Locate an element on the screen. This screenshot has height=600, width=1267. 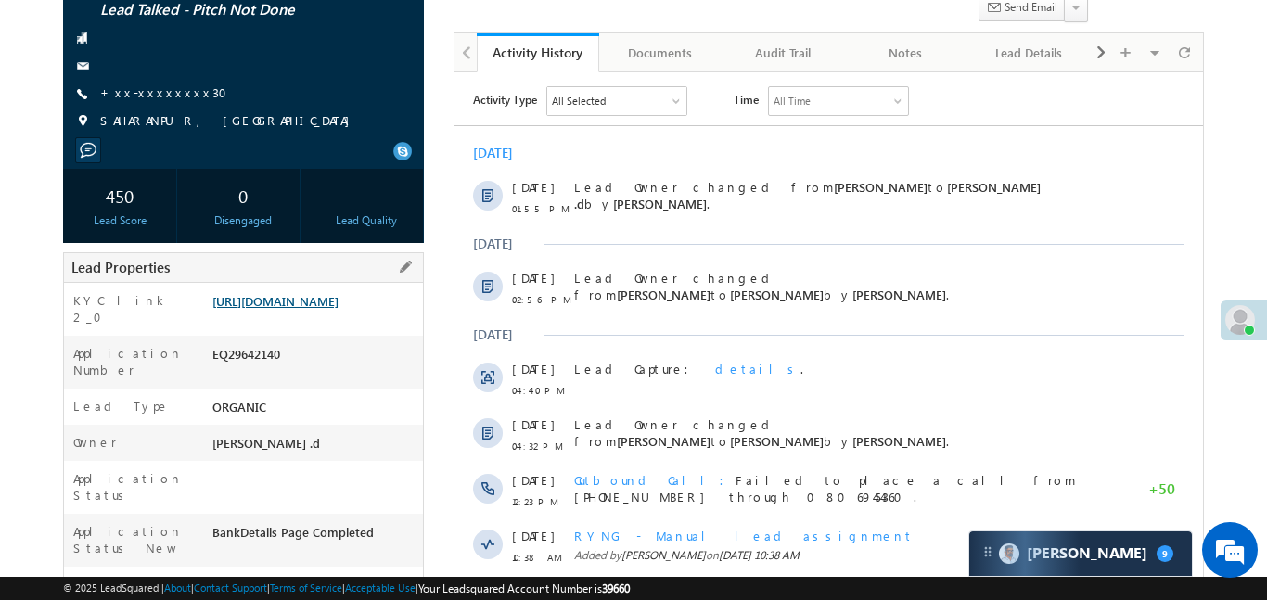
div: EQ29642140 is located at coordinates (315, 358).